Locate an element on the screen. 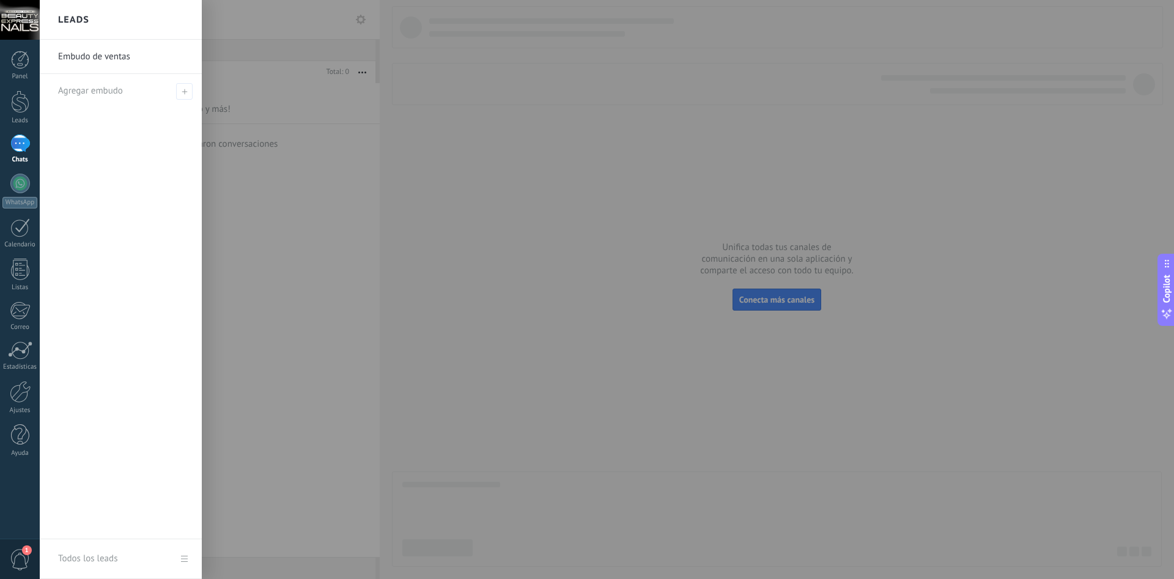 Image resolution: width=1174 pixels, height=579 pixels. div: Correo is located at coordinates (20, 327).